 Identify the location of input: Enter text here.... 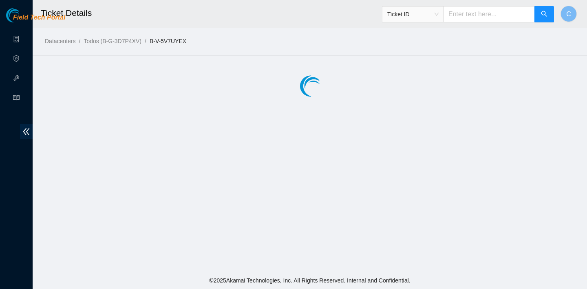
(489, 14).